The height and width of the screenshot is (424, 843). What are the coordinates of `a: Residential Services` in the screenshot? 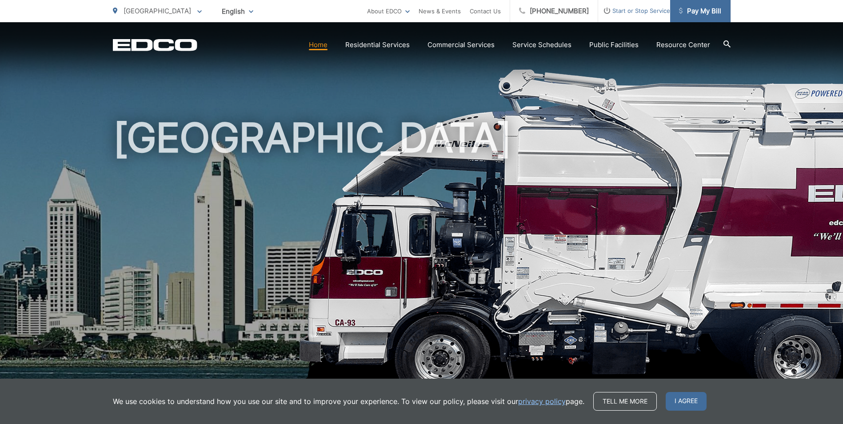 It's located at (377, 45).